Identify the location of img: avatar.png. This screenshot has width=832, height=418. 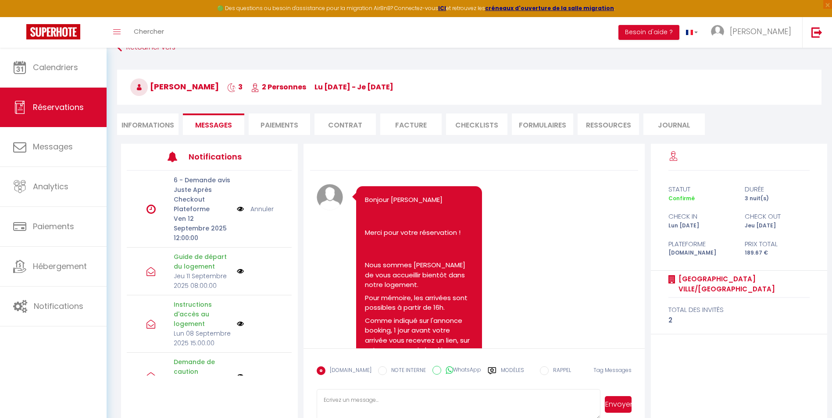
(330, 197).